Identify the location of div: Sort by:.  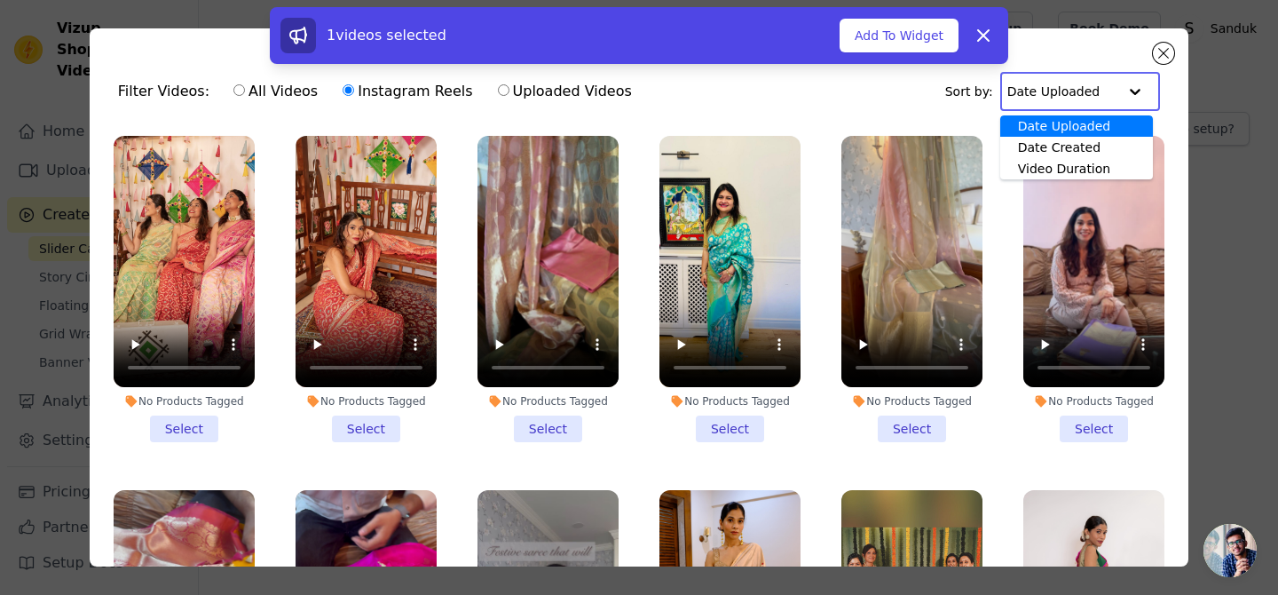
(1053, 91).